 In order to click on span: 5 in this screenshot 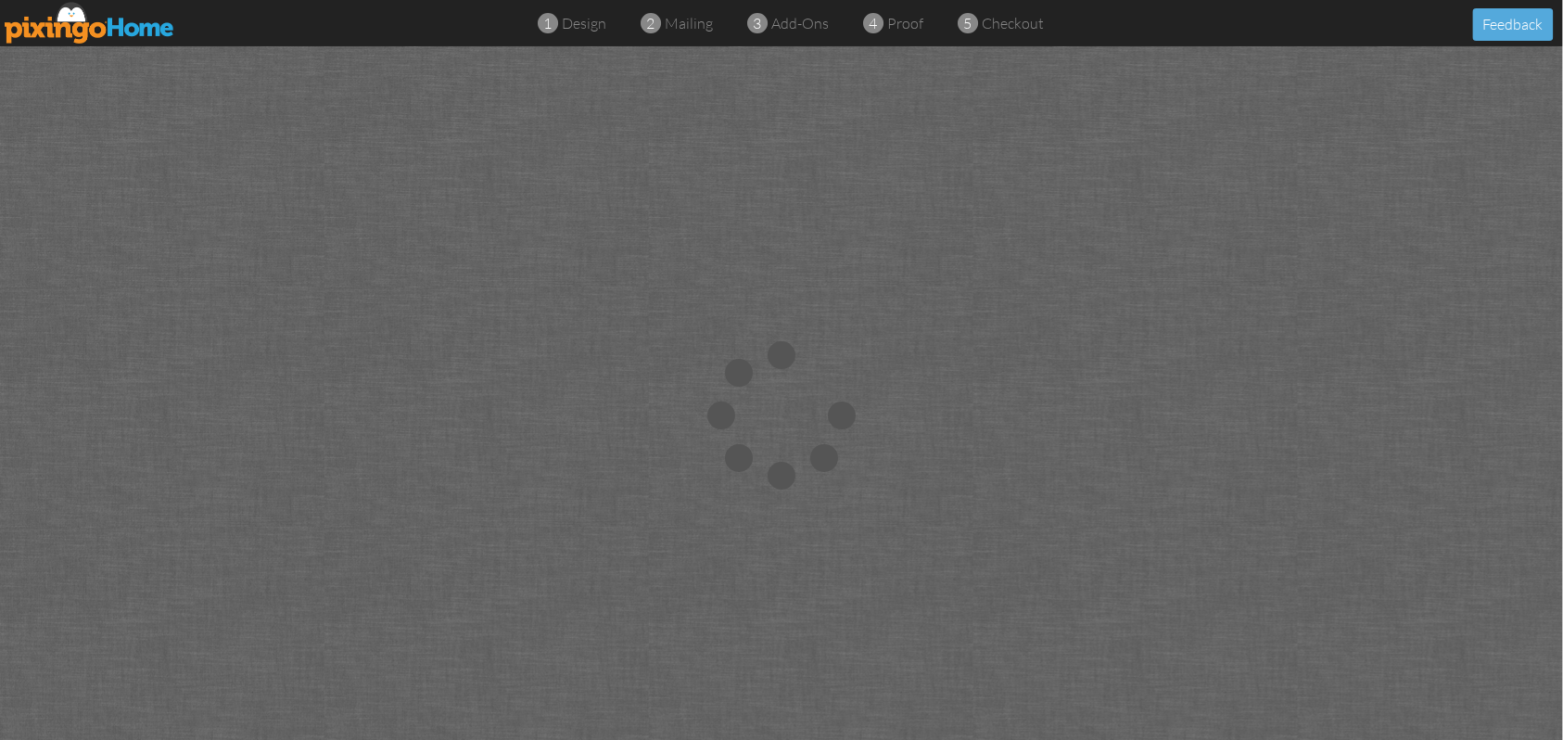, I will do `click(968, 23)`.